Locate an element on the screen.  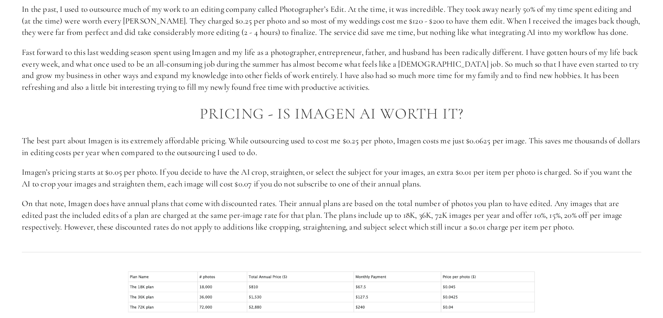
p: The best part about Imagen is its extremely affordable pricing. While outsourcing used to cost me... is located at coordinates (331, 147).